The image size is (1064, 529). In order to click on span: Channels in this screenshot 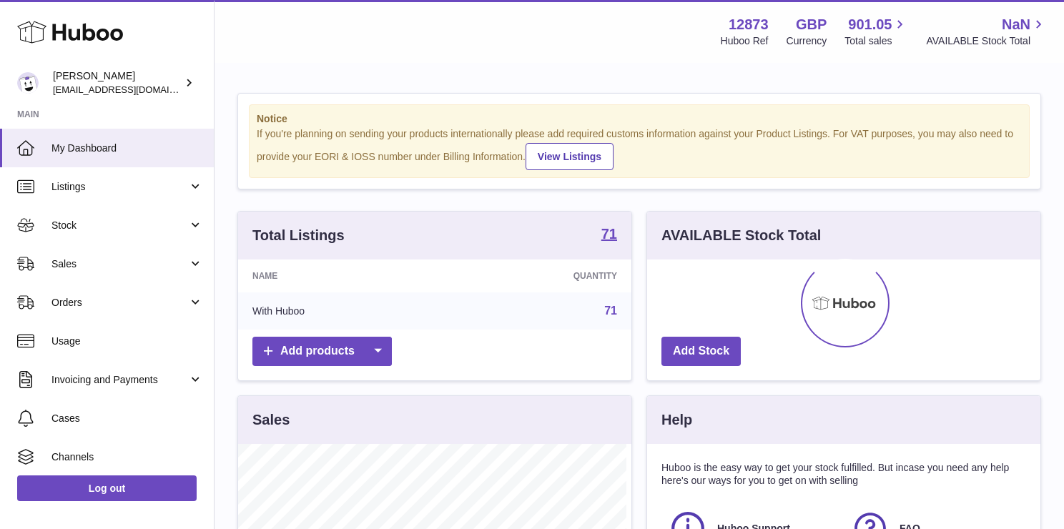, I will do `click(127, 457)`.